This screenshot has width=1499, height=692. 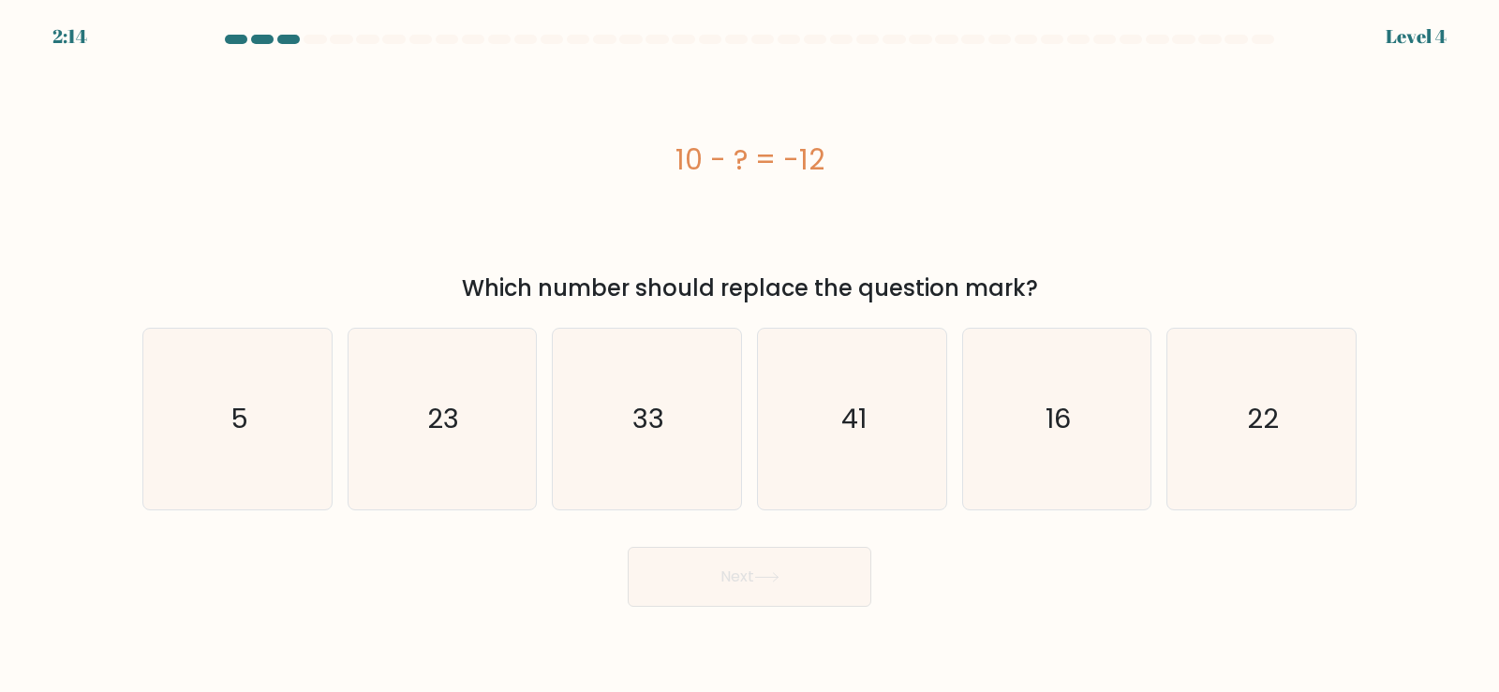 What do you see at coordinates (239, 419) in the screenshot?
I see `text: 5` at bounding box center [239, 419].